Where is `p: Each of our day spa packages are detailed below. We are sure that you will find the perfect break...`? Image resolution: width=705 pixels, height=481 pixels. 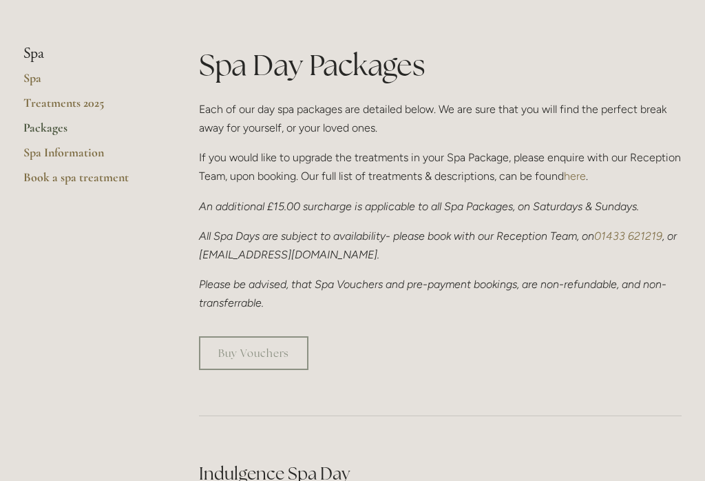
p: Each of our day spa packages are detailed below. We are sure that you will find the perfect break... is located at coordinates (440, 118).